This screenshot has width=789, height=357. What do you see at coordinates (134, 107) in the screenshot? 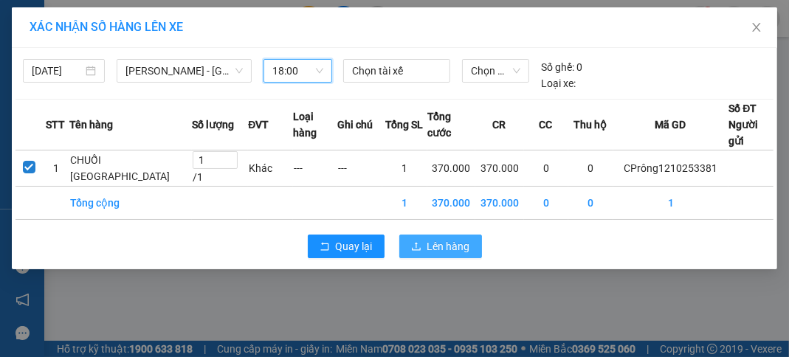
I see `span: VP Chư Prông` at bounding box center [134, 107].